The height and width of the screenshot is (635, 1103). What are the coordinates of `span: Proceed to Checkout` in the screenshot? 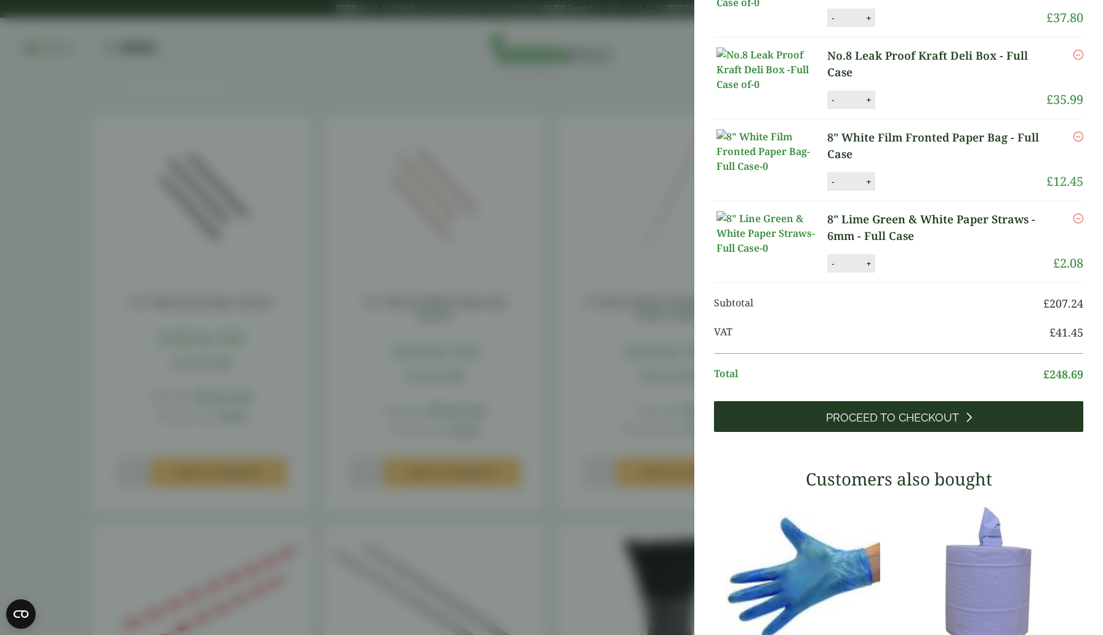 It's located at (893, 418).